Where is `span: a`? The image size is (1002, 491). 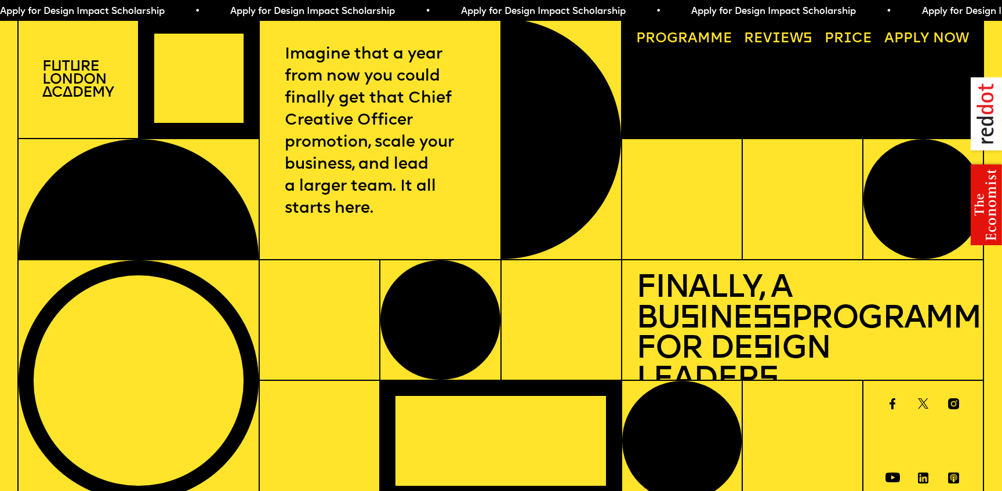
span: a is located at coordinates (693, 39).